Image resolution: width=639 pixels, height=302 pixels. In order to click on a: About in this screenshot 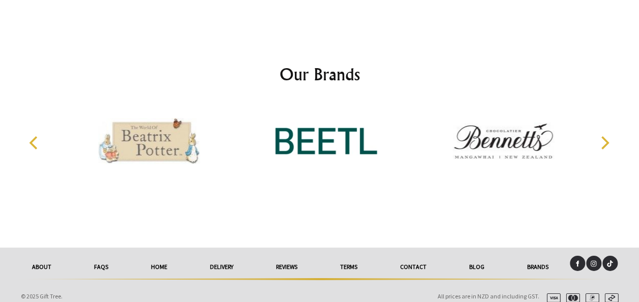, I will do `click(42, 267)`.